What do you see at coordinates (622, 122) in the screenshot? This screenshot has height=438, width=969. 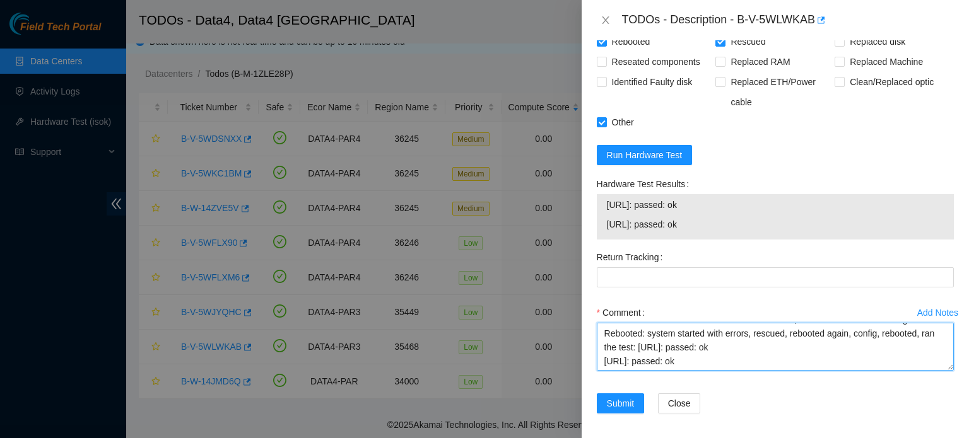 I see `span: Other` at bounding box center [622, 122].